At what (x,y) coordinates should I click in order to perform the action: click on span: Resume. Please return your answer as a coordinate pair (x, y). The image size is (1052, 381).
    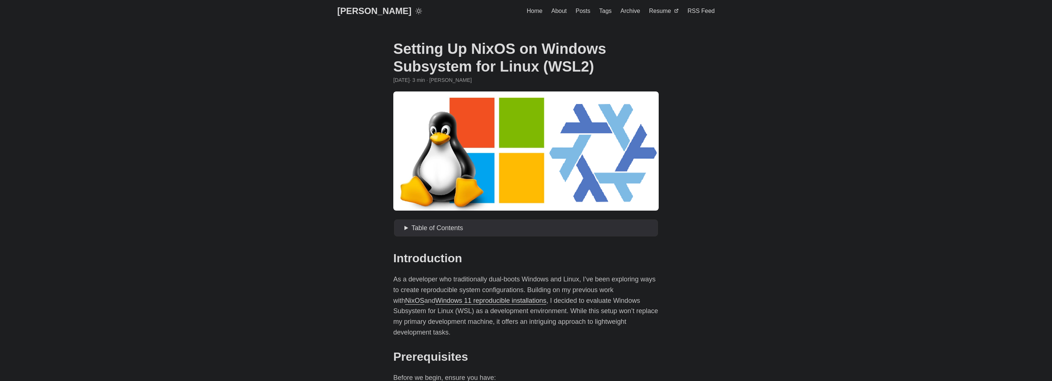
    Looking at the image, I should click on (660, 11).